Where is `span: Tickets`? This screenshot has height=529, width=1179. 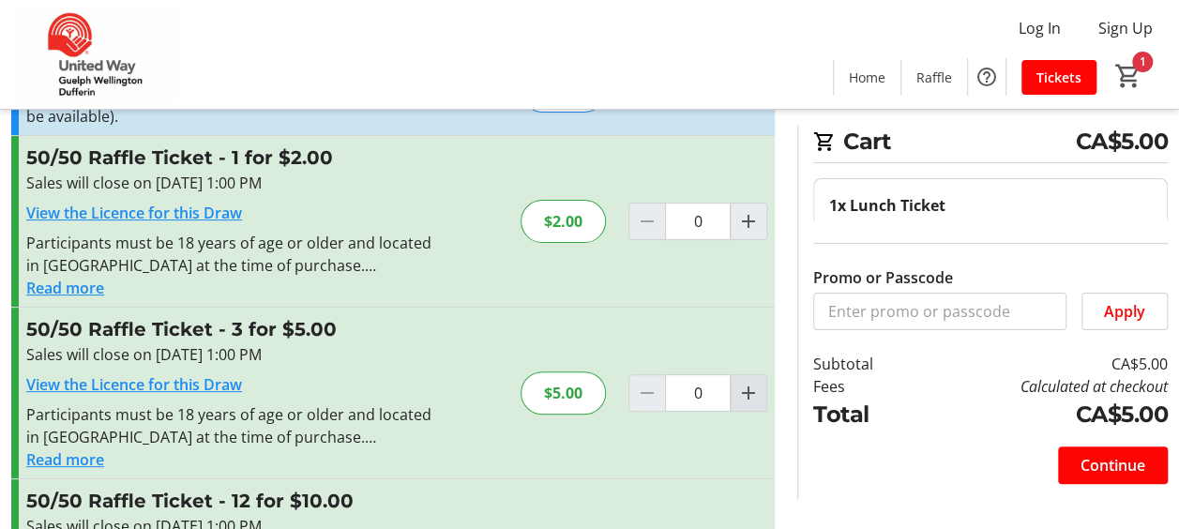
span: Tickets is located at coordinates (1059, 77).